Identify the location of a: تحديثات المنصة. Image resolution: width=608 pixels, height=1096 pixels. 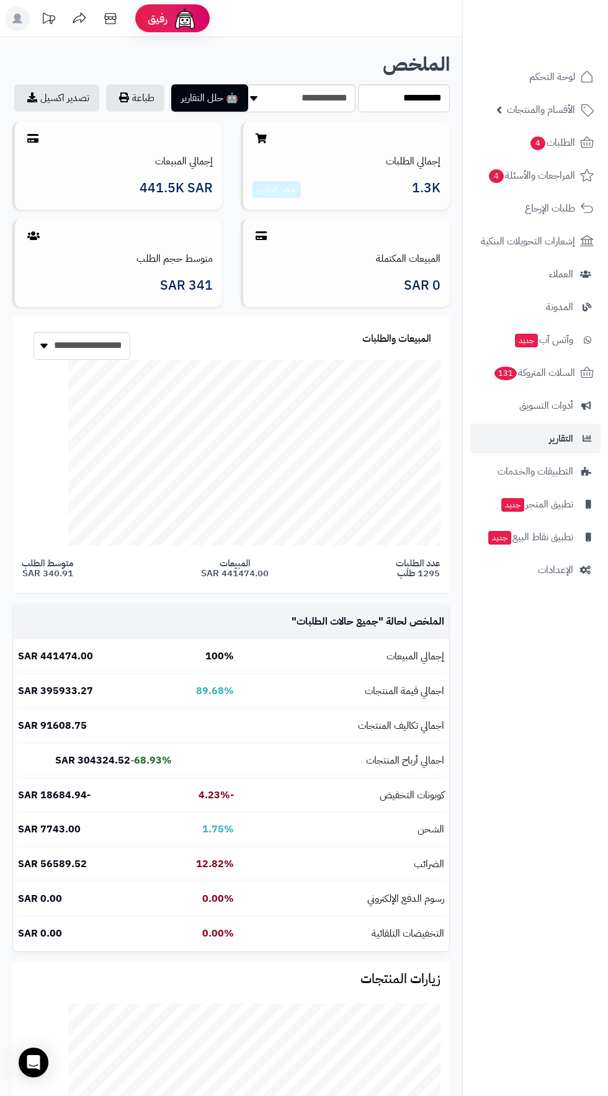
(48, 20).